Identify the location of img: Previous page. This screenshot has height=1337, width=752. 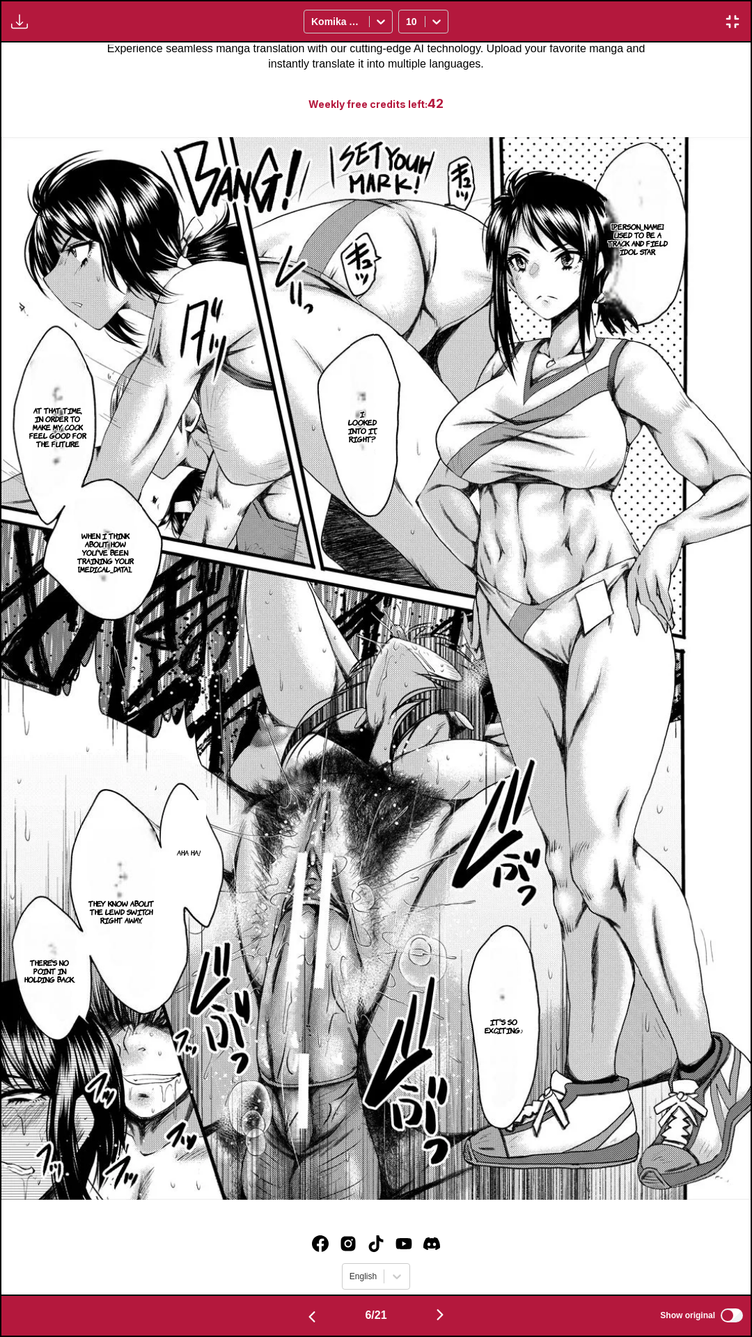
(312, 1317).